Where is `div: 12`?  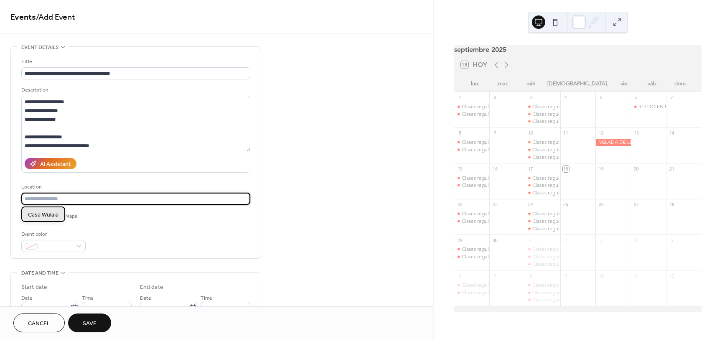
div: 12 is located at coordinates (672, 275).